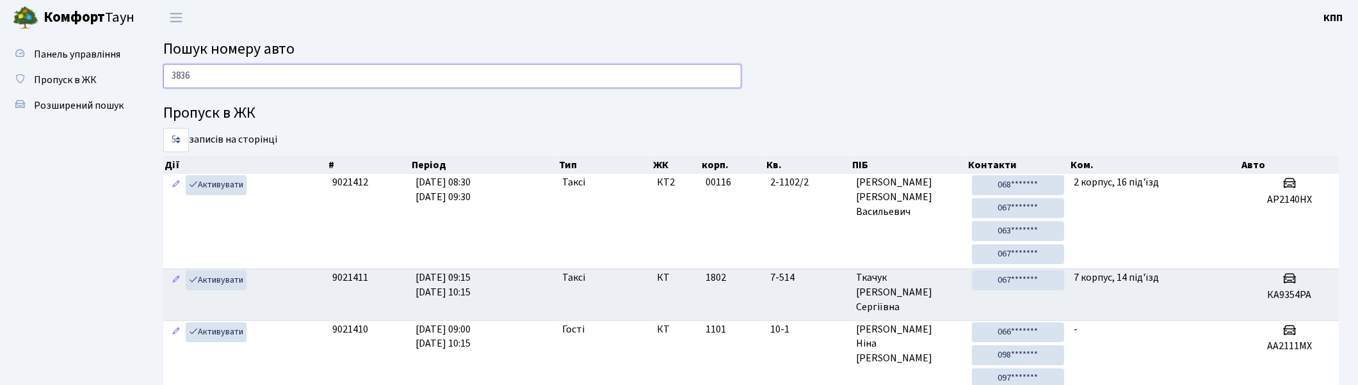 This screenshot has height=385, width=1358. What do you see at coordinates (909, 165) in the screenshot?
I see `th: ПІБ` at bounding box center [909, 165].